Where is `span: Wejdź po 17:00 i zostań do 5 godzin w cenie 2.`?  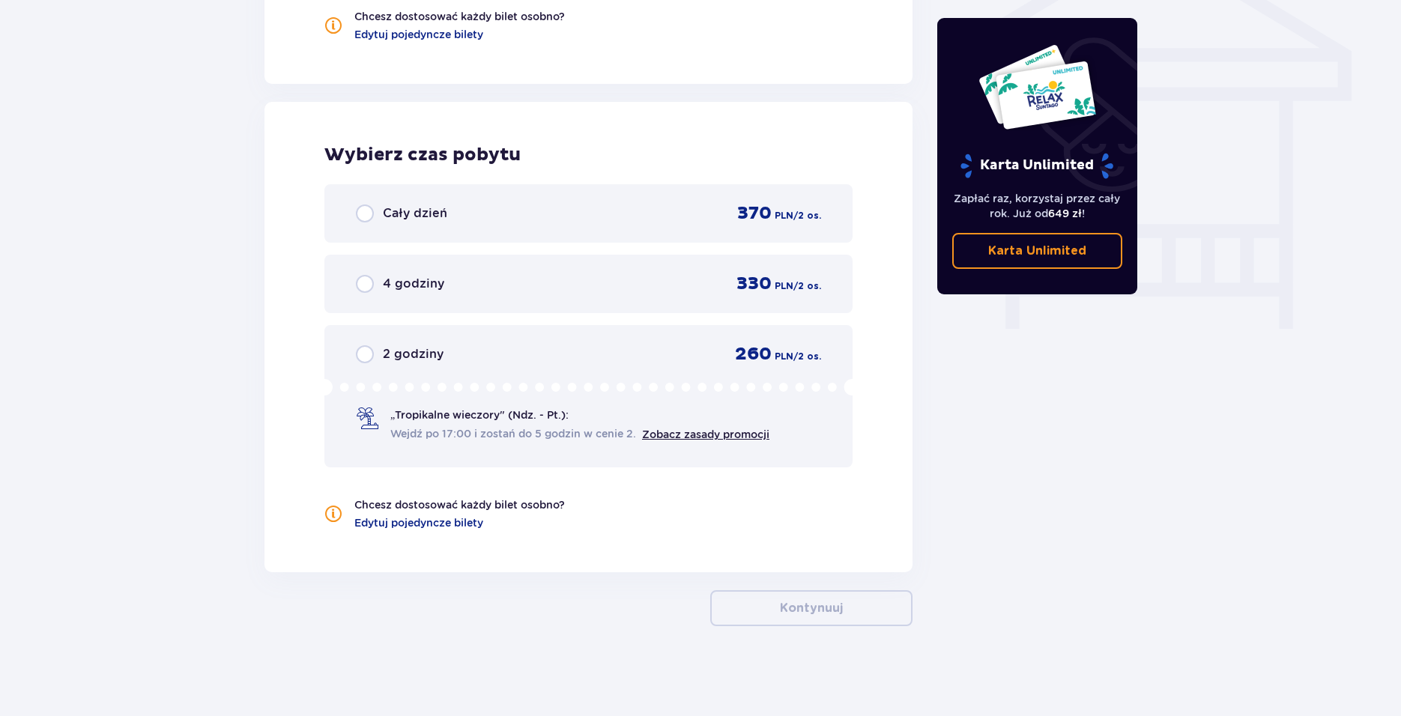
span: Wejdź po 17:00 i zostań do 5 godzin w cenie 2. is located at coordinates (513, 434).